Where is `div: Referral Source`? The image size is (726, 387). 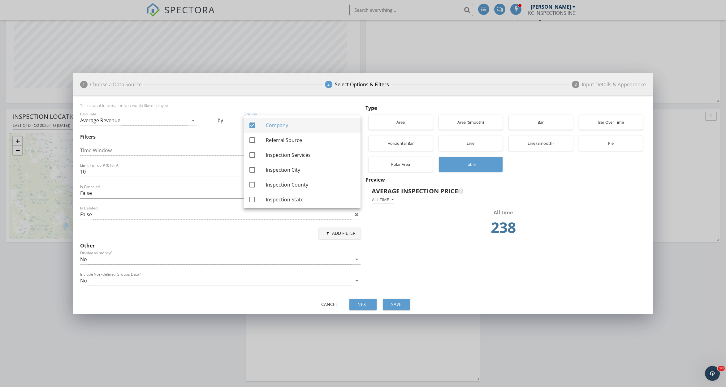 div: Referral Source is located at coordinates (311, 140).